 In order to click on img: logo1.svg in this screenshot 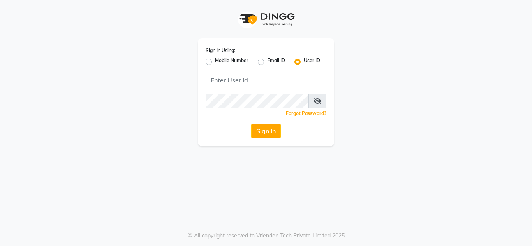, I will do `click(266, 19)`.